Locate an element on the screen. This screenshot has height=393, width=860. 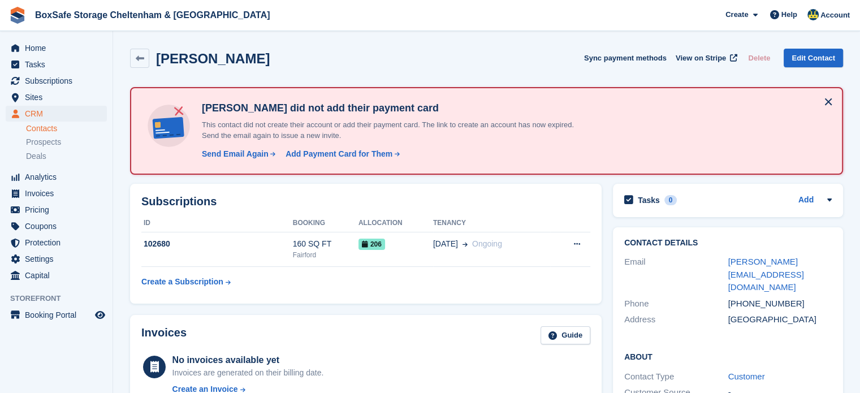
a: Guide is located at coordinates (566, 335).